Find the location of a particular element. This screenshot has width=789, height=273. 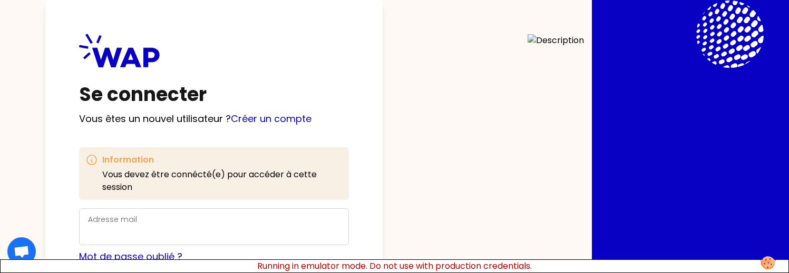

label: Adresse mail is located at coordinates (112, 220).